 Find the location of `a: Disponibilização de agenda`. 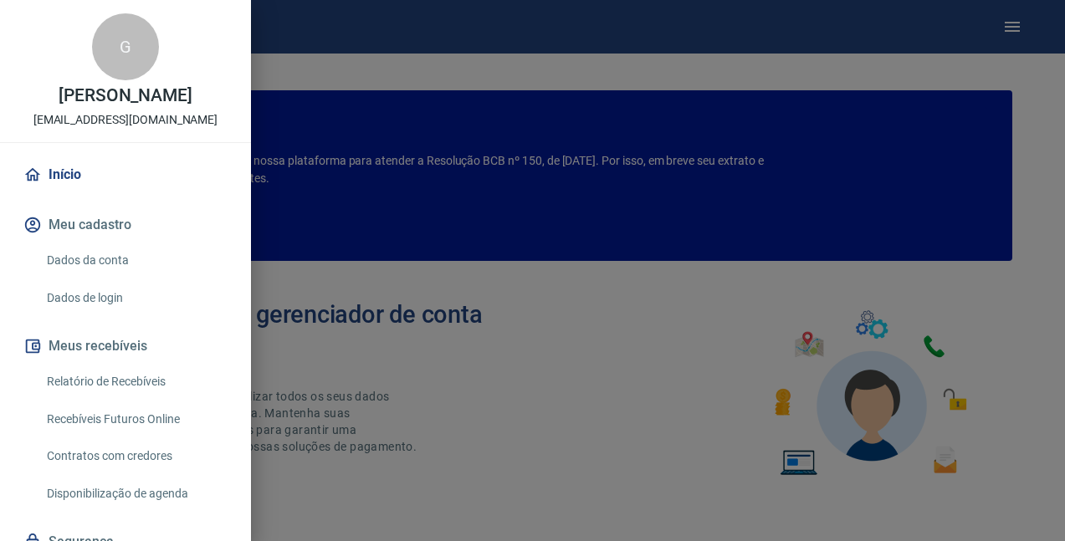

a: Disponibilização de agenda is located at coordinates (136, 494).